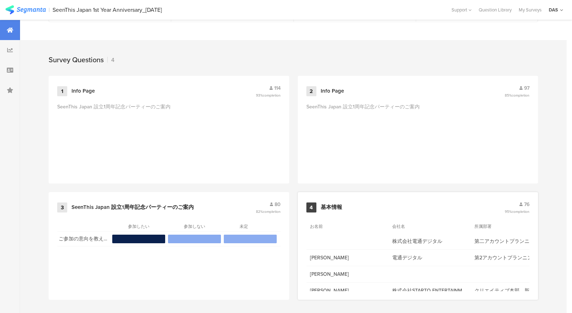 The height and width of the screenshot is (313, 572). Describe the element at coordinates (331, 207) in the screenshot. I see `div: 基本情報` at that location.